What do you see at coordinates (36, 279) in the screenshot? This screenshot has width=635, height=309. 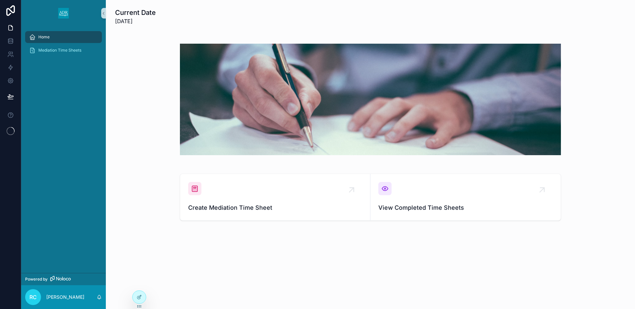 I see `span: Powered by` at bounding box center [36, 279].